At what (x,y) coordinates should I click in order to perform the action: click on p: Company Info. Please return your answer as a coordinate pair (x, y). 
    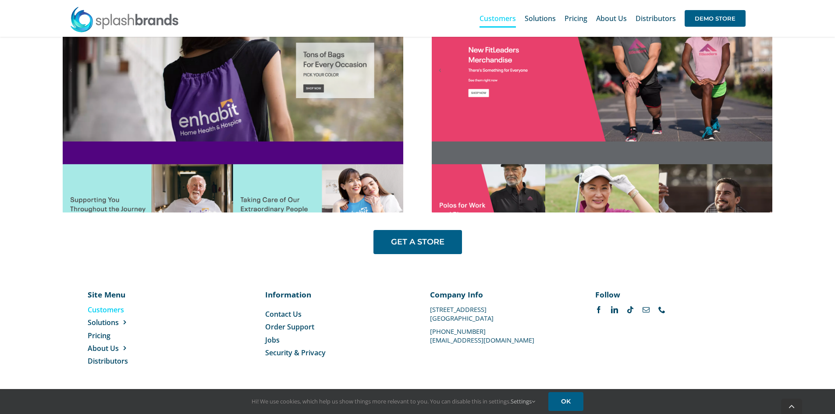
    Looking at the image, I should click on (500, 295).